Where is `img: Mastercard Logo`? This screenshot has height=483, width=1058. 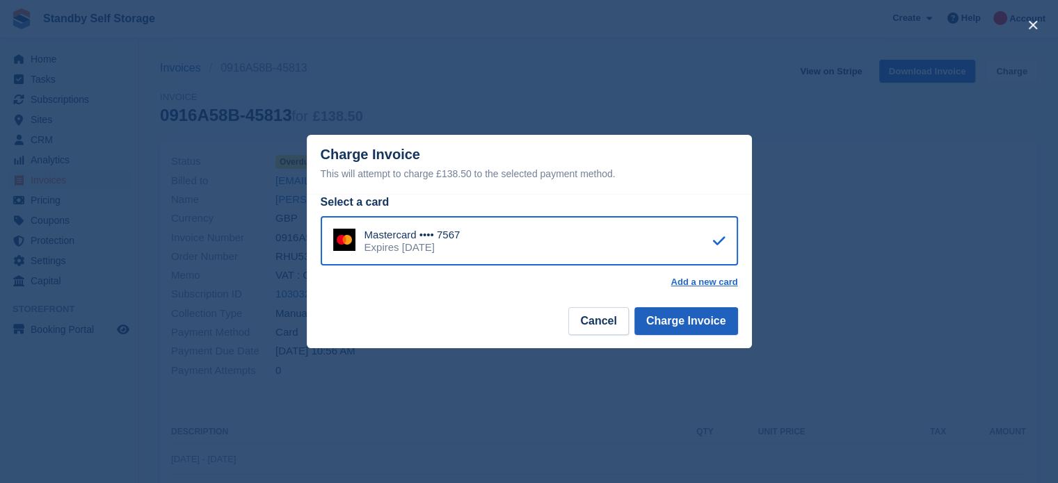 img: Mastercard Logo is located at coordinates (344, 240).